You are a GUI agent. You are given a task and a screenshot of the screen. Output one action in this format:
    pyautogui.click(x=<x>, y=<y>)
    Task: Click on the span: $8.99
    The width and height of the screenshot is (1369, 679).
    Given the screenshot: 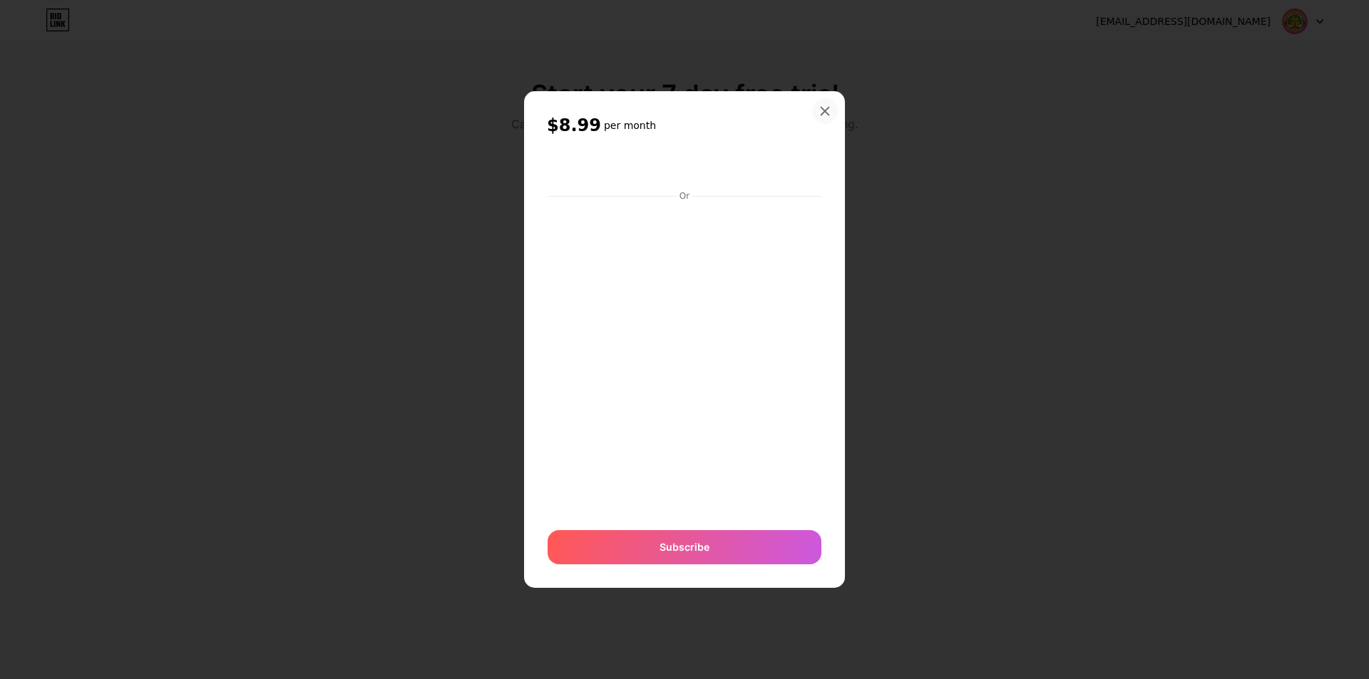 What is the action you would take?
    pyautogui.click(x=574, y=125)
    